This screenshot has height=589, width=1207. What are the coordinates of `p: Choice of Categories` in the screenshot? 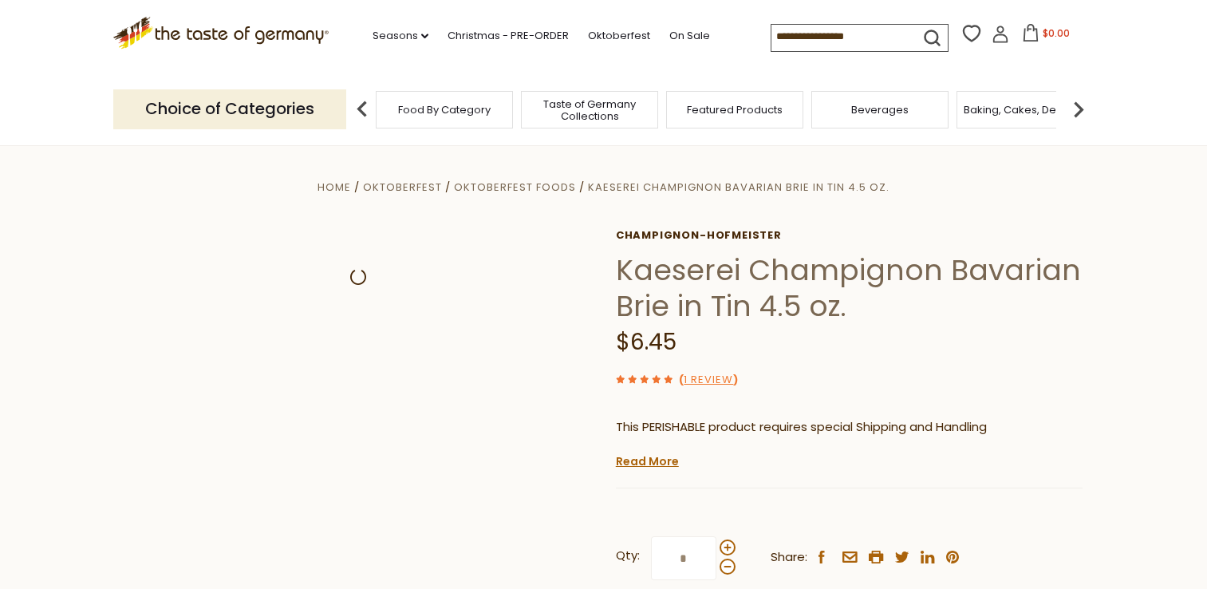 It's located at (230, 109).